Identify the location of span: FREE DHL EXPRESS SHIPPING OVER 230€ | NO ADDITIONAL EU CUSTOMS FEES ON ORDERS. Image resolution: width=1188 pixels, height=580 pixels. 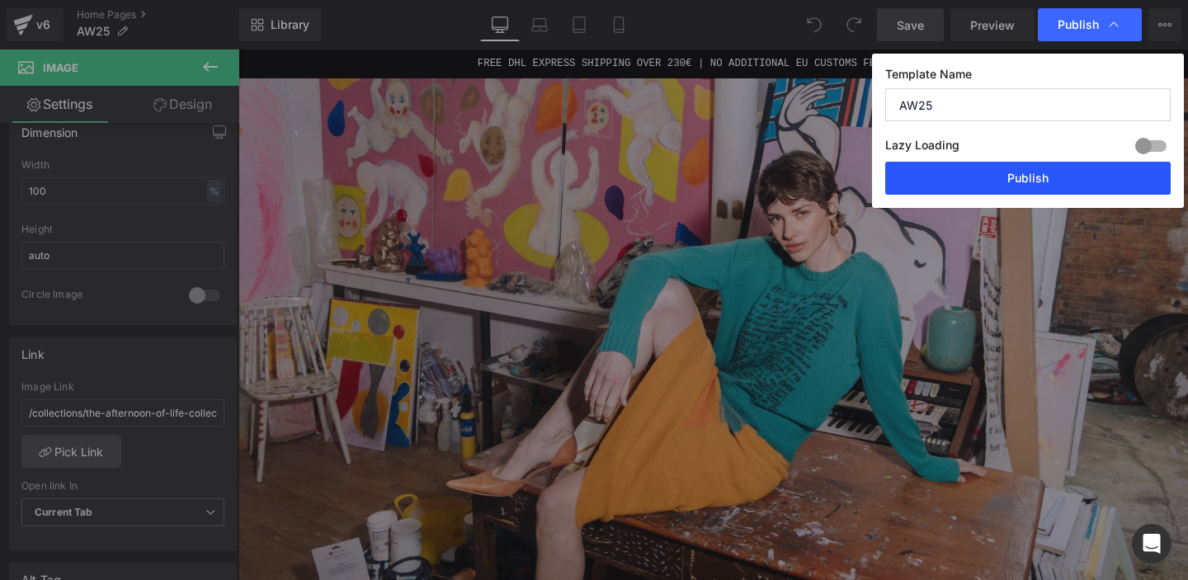
(499, 14).